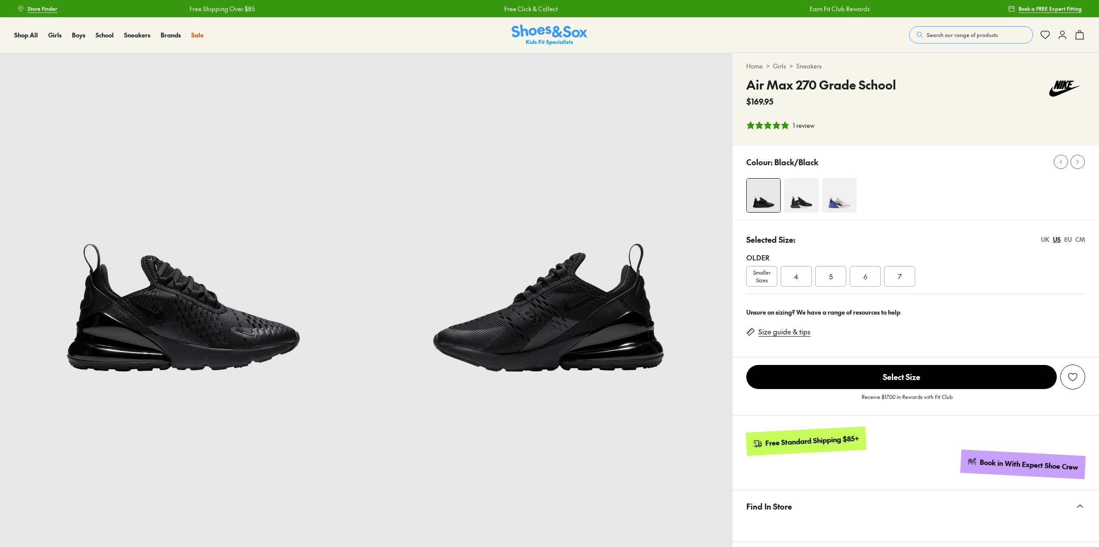 The image size is (1099, 547). Describe the element at coordinates (784, 332) in the screenshot. I see `a: Size guide & tips` at that location.